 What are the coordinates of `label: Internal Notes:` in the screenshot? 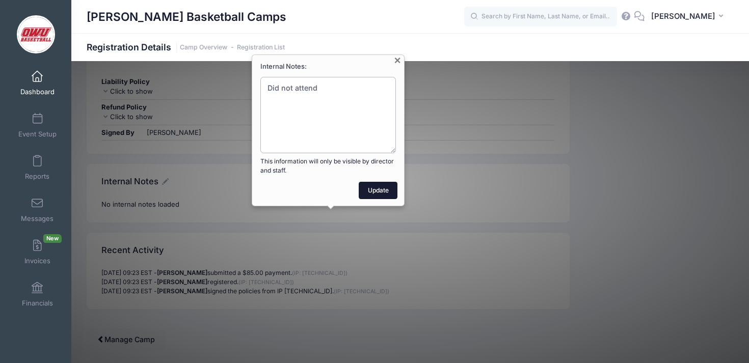 It's located at (328, 68).